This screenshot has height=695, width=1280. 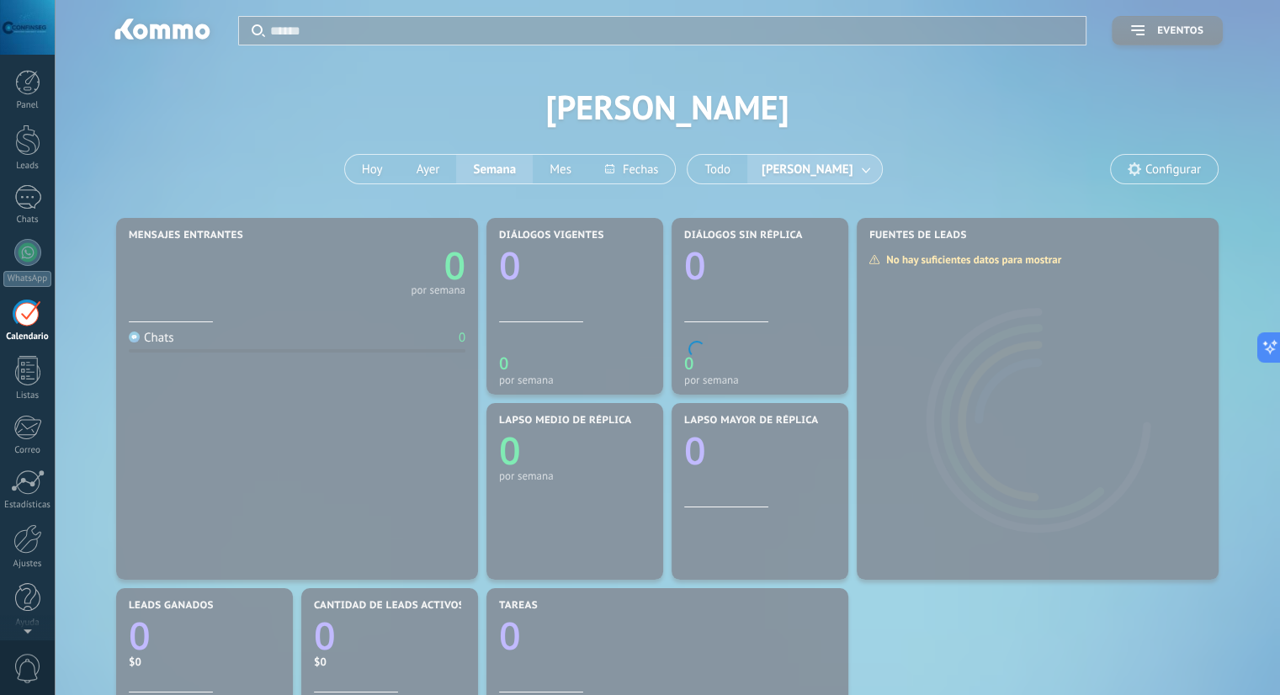 What do you see at coordinates (28, 450) in the screenshot?
I see `div: Correo` at bounding box center [28, 450].